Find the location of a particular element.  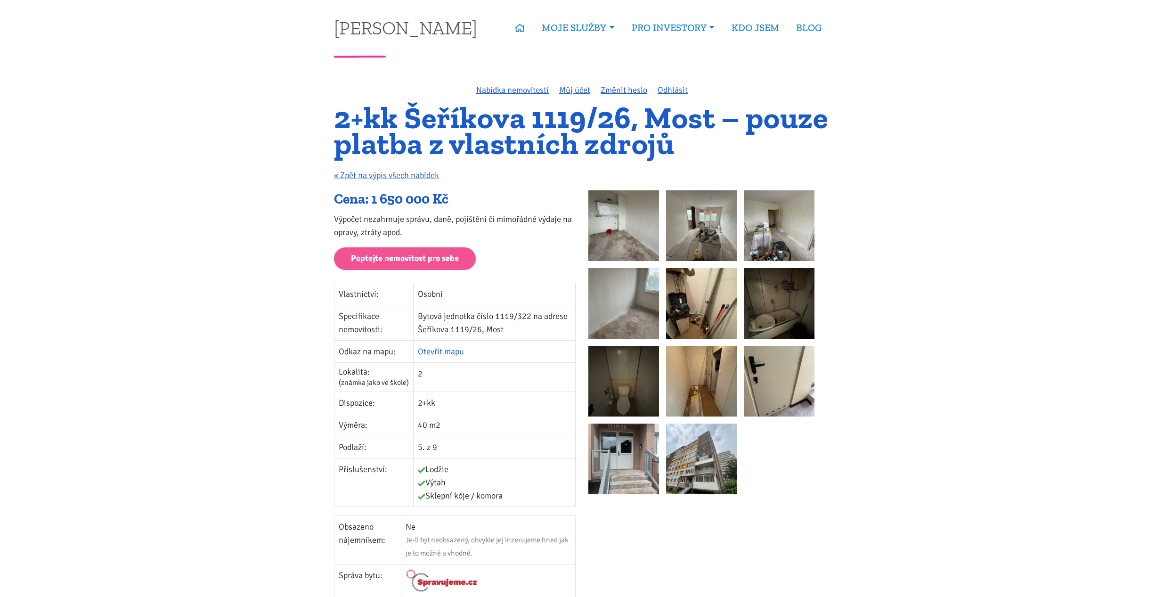

td: Specifikace nemovitosti: is located at coordinates (374, 323).